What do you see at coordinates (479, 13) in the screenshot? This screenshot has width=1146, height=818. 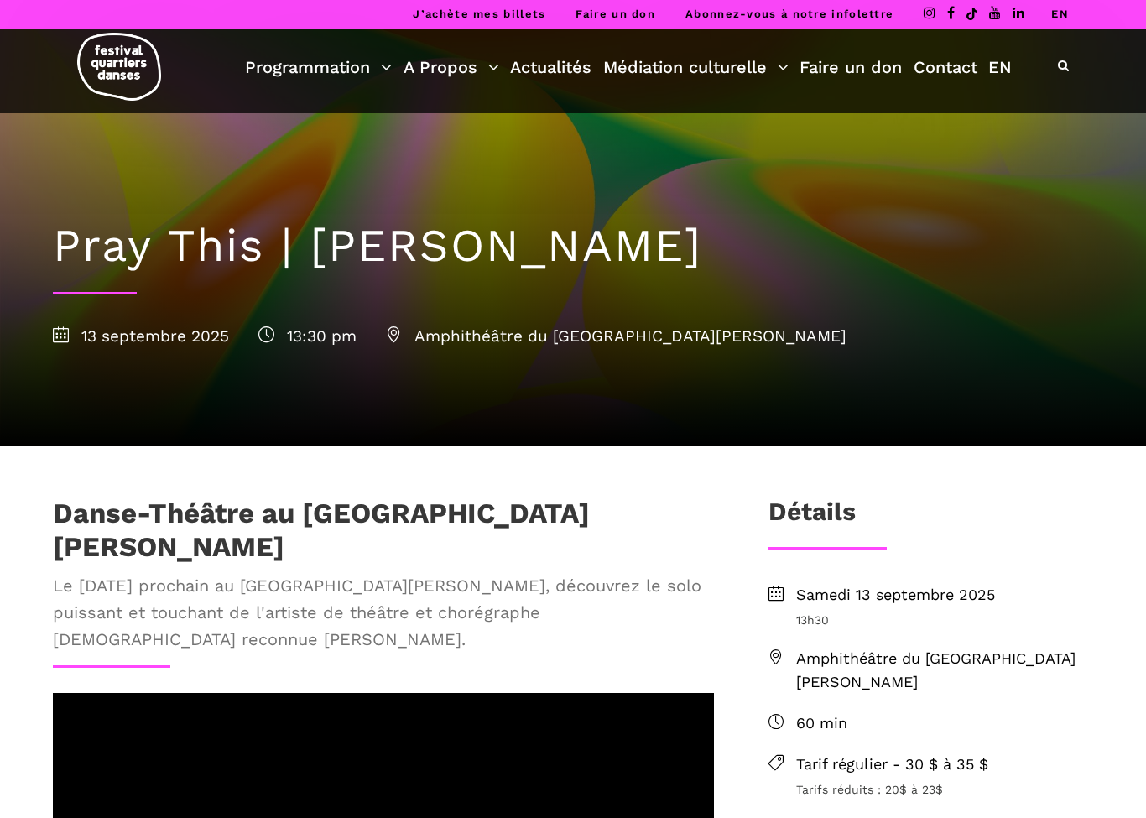 I see `a: J’achète mes billets` at bounding box center [479, 13].